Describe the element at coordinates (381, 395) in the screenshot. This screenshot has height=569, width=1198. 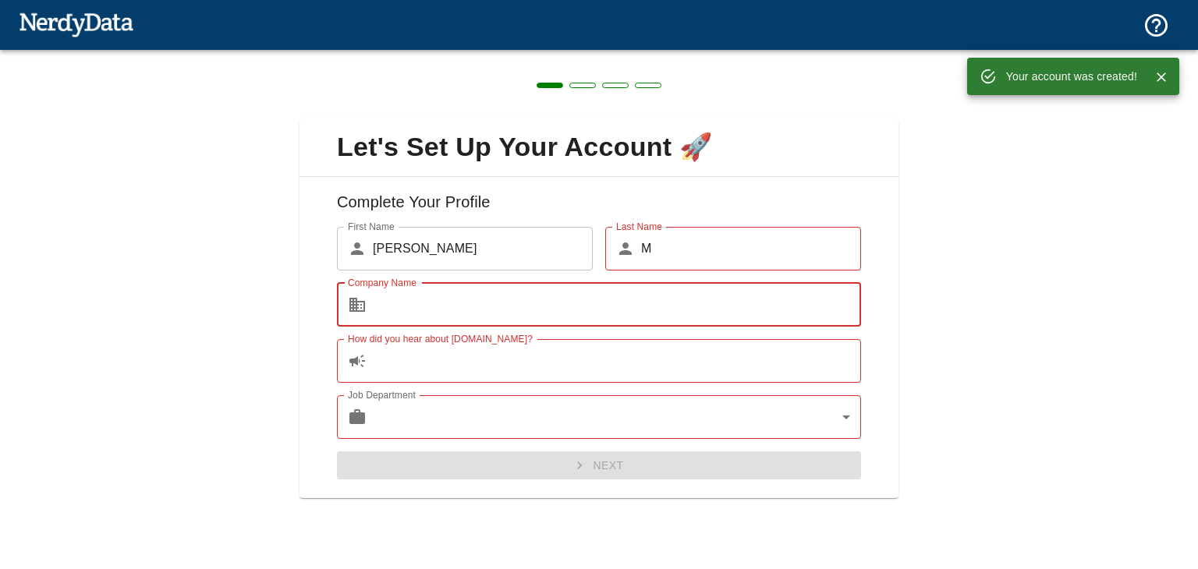
I see `label: Job Department` at that location.